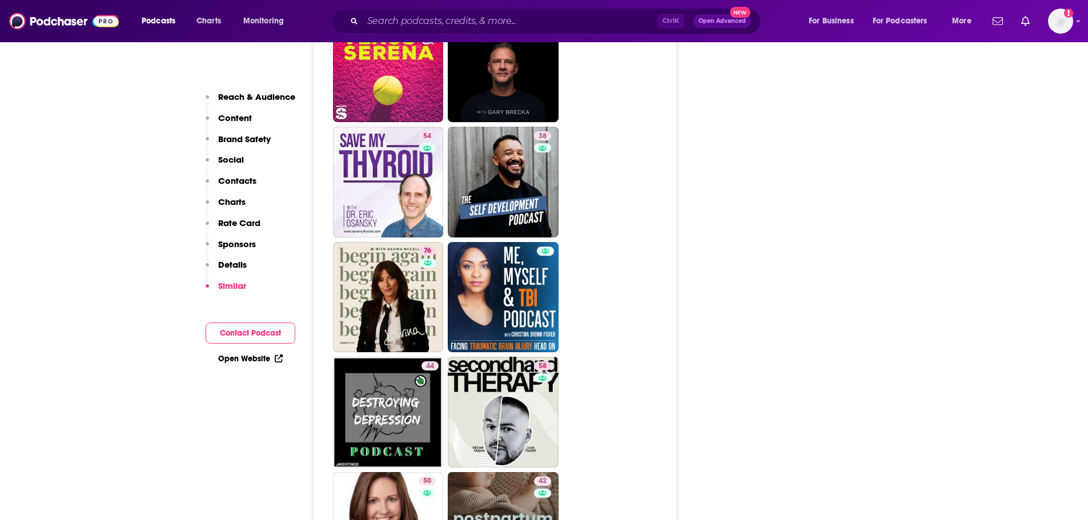 The width and height of the screenshot is (1088, 520). Describe the element at coordinates (225, 207) in the screenshot. I see `button: Charts` at that location.